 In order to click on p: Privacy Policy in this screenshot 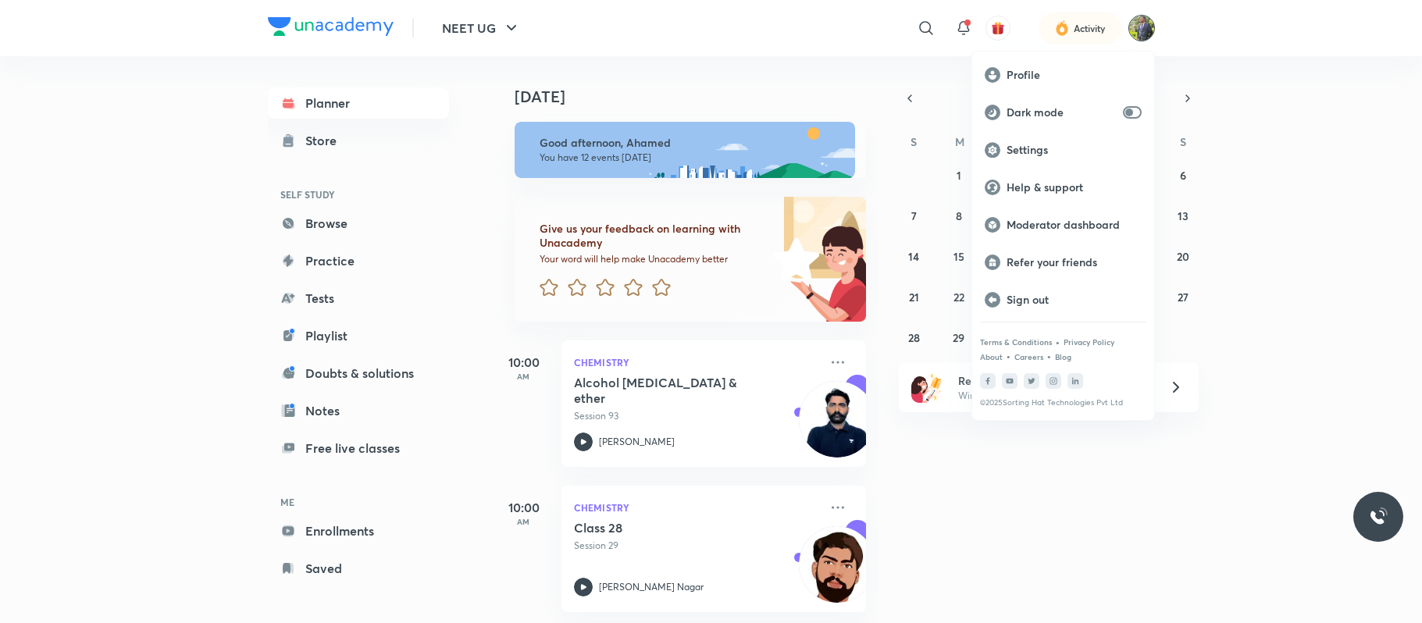, I will do `click(1088, 342)`.